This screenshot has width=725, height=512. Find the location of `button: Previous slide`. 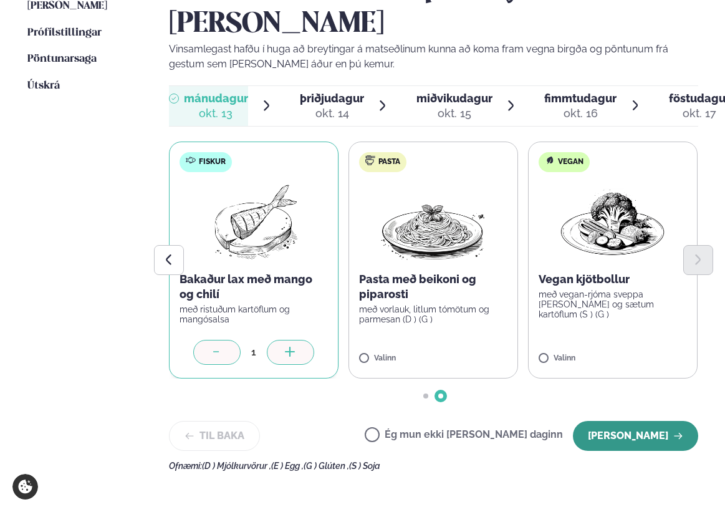

button: Previous slide is located at coordinates (169, 260).